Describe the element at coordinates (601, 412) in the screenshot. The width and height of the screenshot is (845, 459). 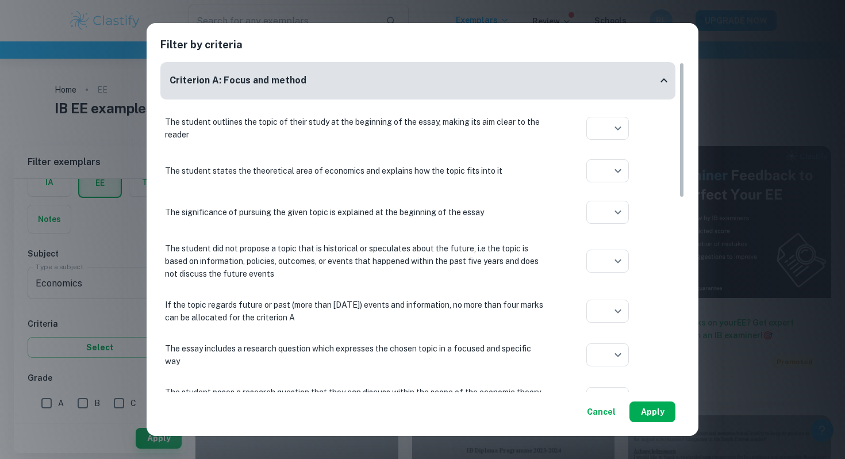
I see `button: Cancel` at that location.